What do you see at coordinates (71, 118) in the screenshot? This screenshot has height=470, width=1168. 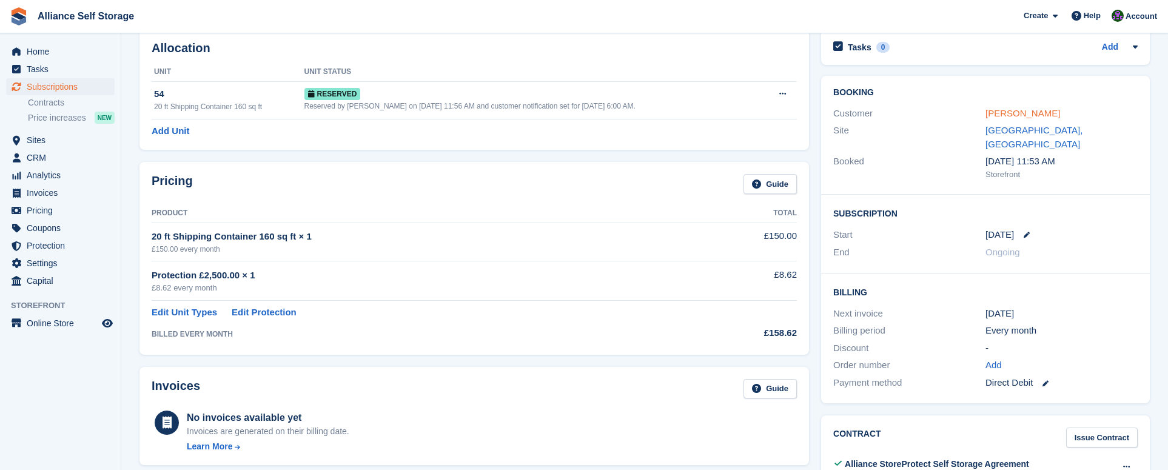 I see `a: Price increases NEW` at bounding box center [71, 118].